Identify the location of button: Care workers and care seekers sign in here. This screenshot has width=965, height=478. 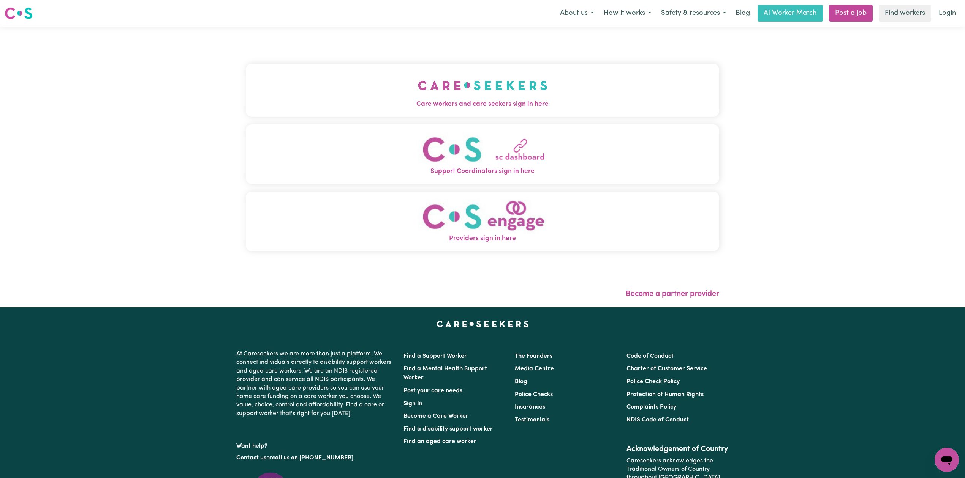
(482, 90).